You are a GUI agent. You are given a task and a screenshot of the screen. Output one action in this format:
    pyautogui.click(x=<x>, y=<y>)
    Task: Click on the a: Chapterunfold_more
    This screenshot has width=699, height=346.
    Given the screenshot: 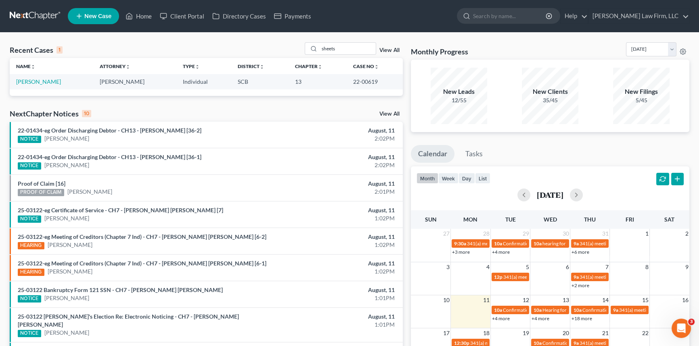 What is the action you would take?
    pyautogui.click(x=309, y=66)
    